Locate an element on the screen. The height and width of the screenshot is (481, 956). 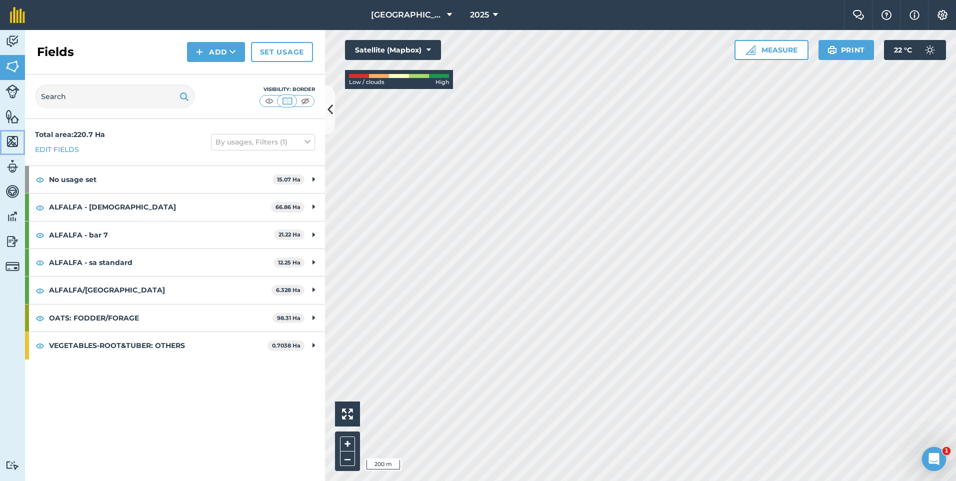
span: High is located at coordinates (442, 83).